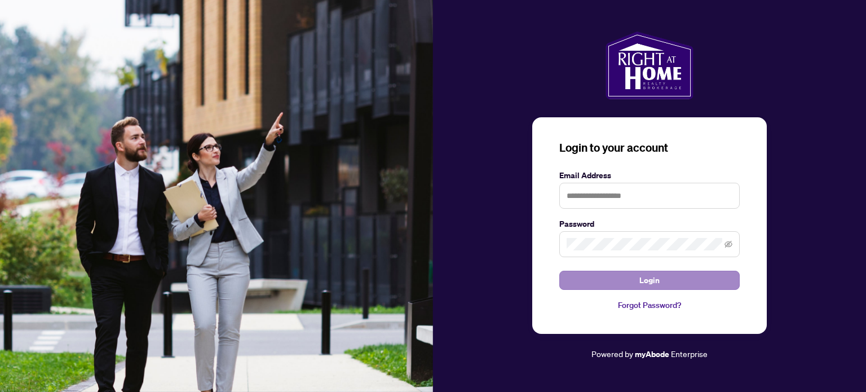 This screenshot has height=392, width=866. I want to click on span: Login, so click(650, 280).